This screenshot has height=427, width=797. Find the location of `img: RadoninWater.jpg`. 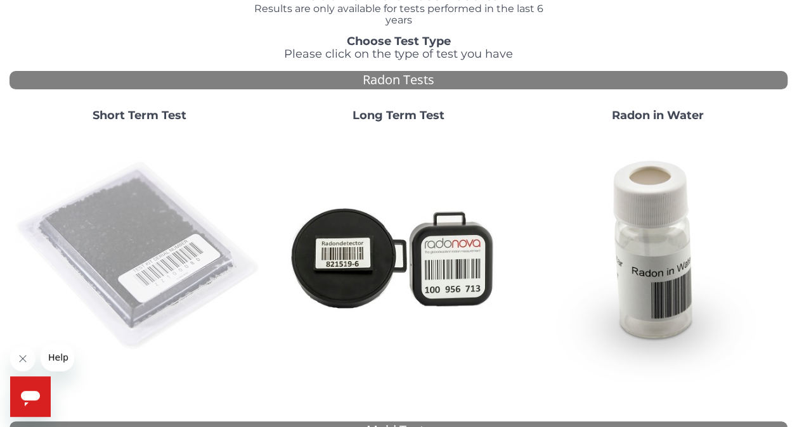

img: RadoninWater.jpg is located at coordinates (657, 256).